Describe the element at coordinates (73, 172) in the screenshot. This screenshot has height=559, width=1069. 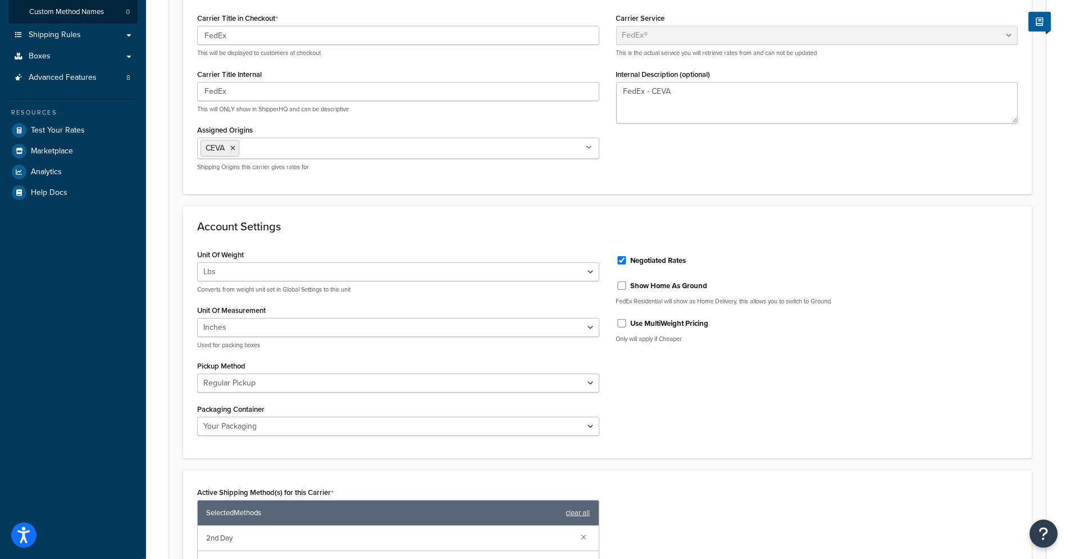
I see `a: Analytics` at that location.